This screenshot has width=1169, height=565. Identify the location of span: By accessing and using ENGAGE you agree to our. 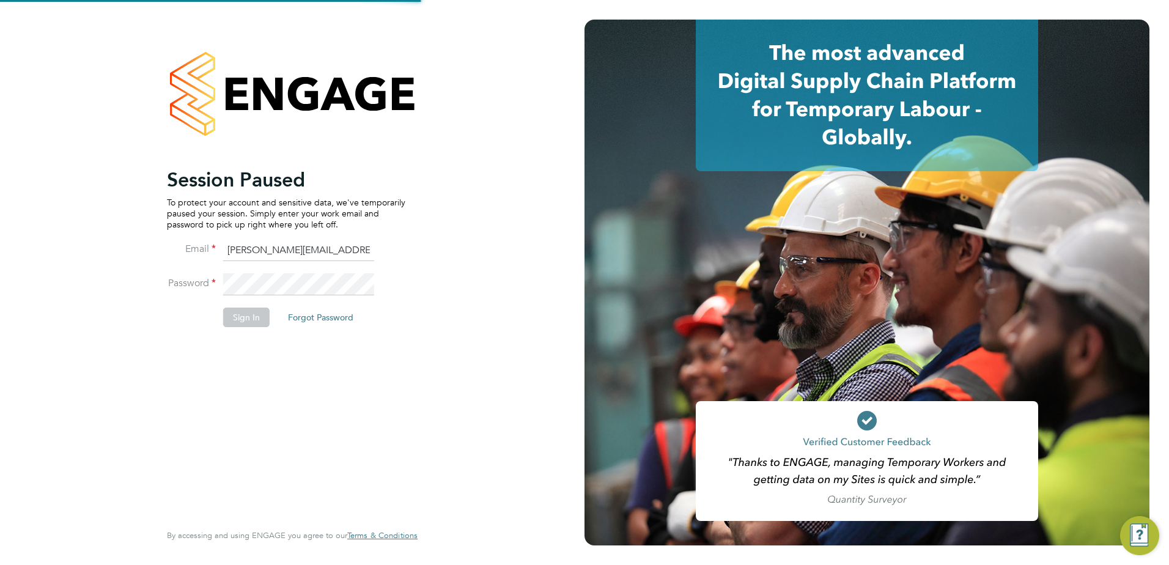
(292, 535).